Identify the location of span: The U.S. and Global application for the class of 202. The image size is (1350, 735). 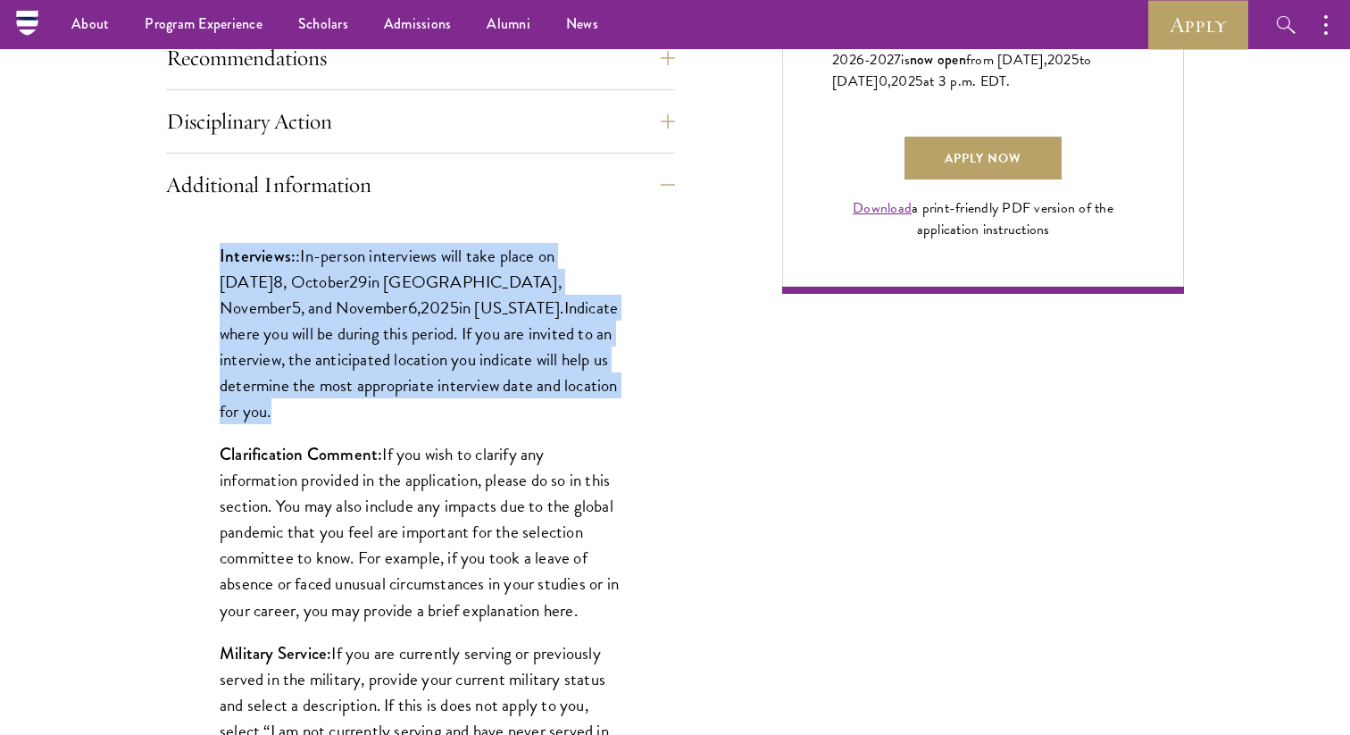
(968, 49).